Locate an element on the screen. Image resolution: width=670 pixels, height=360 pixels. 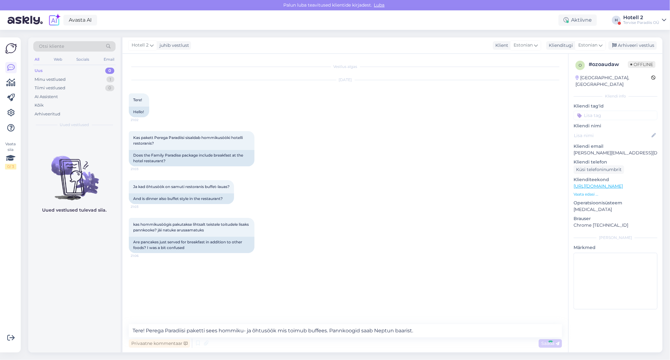
div: # ozoaudaw is located at coordinates (608, 64).